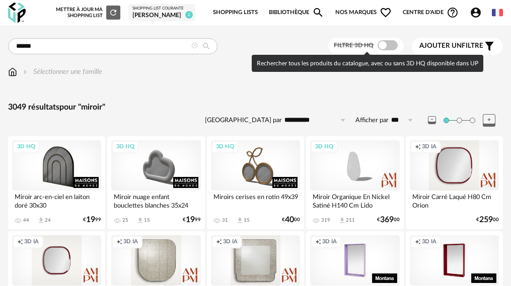 The width and height of the screenshot is (511, 286). What do you see at coordinates (82, 107) in the screenshot?
I see `span: pour "miroir"` at bounding box center [82, 107].